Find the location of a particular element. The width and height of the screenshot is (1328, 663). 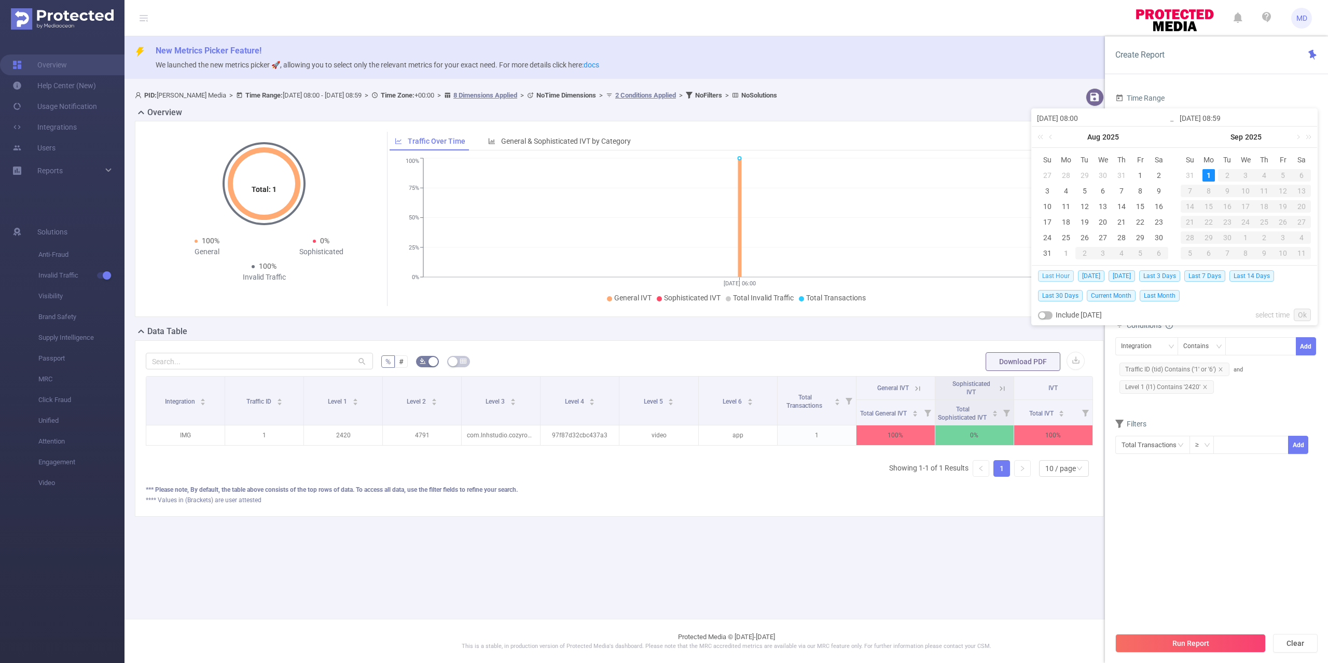

td: August 19, 2025 is located at coordinates (1084, 222).